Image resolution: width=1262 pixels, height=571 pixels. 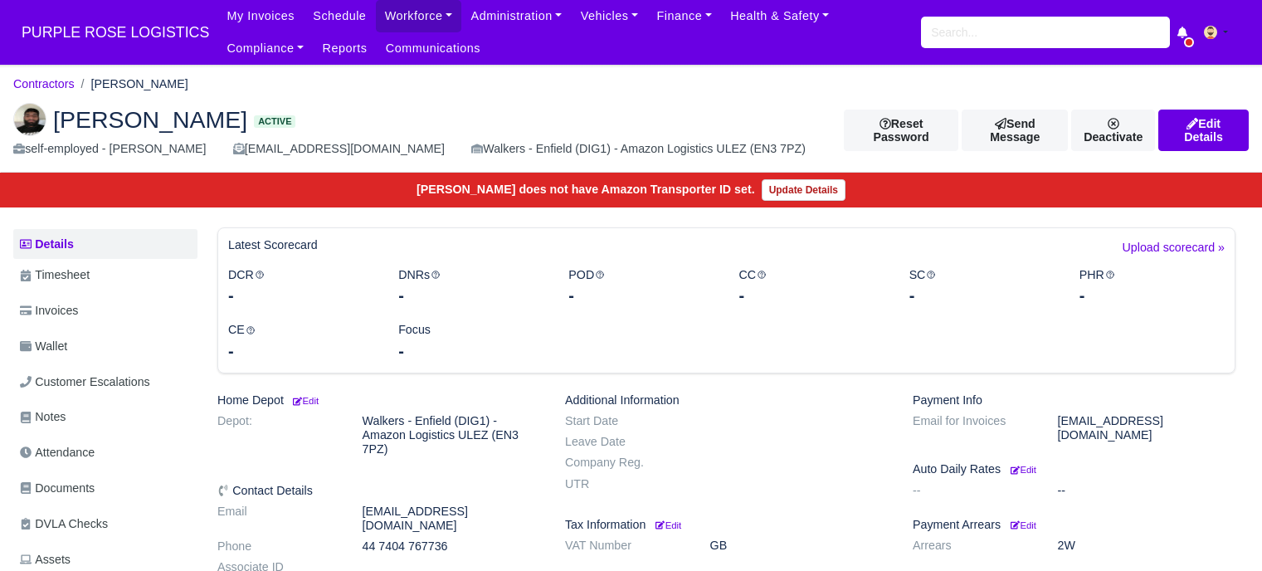 I want to click on div: DCR, so click(x=300, y=286).